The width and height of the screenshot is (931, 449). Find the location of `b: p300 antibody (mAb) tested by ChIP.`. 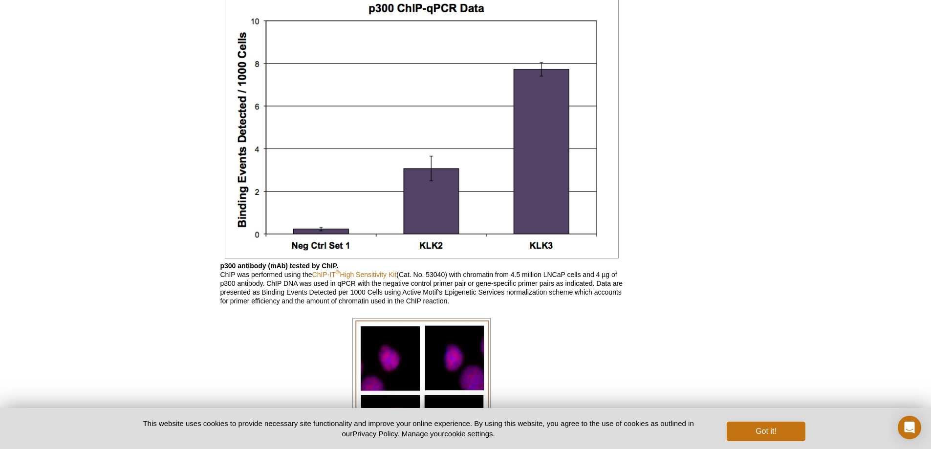

b: p300 antibody (mAb) tested by ChIP. is located at coordinates (279, 266).